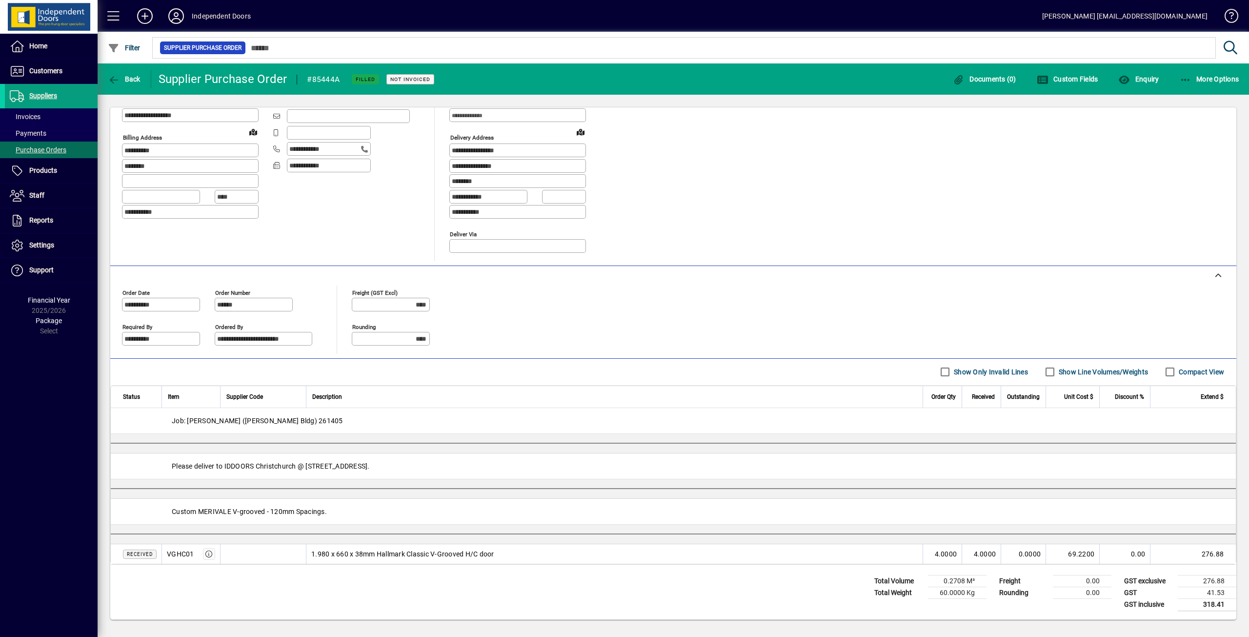 Image resolution: width=1249 pixels, height=637 pixels. Describe the element at coordinates (1209, 79) in the screenshot. I see `button: More Options` at that location.